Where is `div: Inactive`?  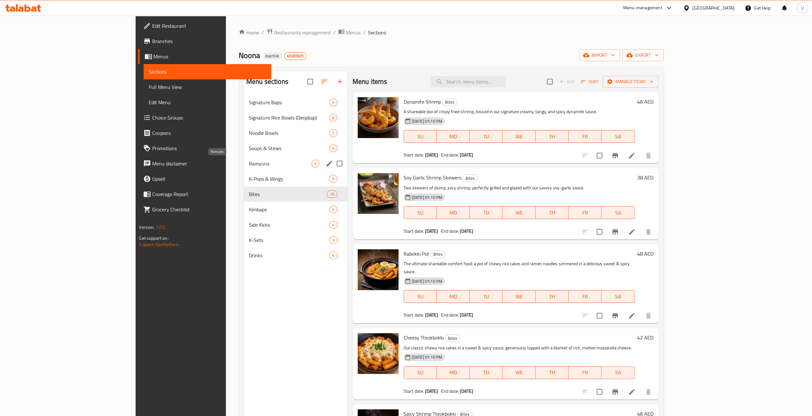 div: Inactive is located at coordinates (272, 56).